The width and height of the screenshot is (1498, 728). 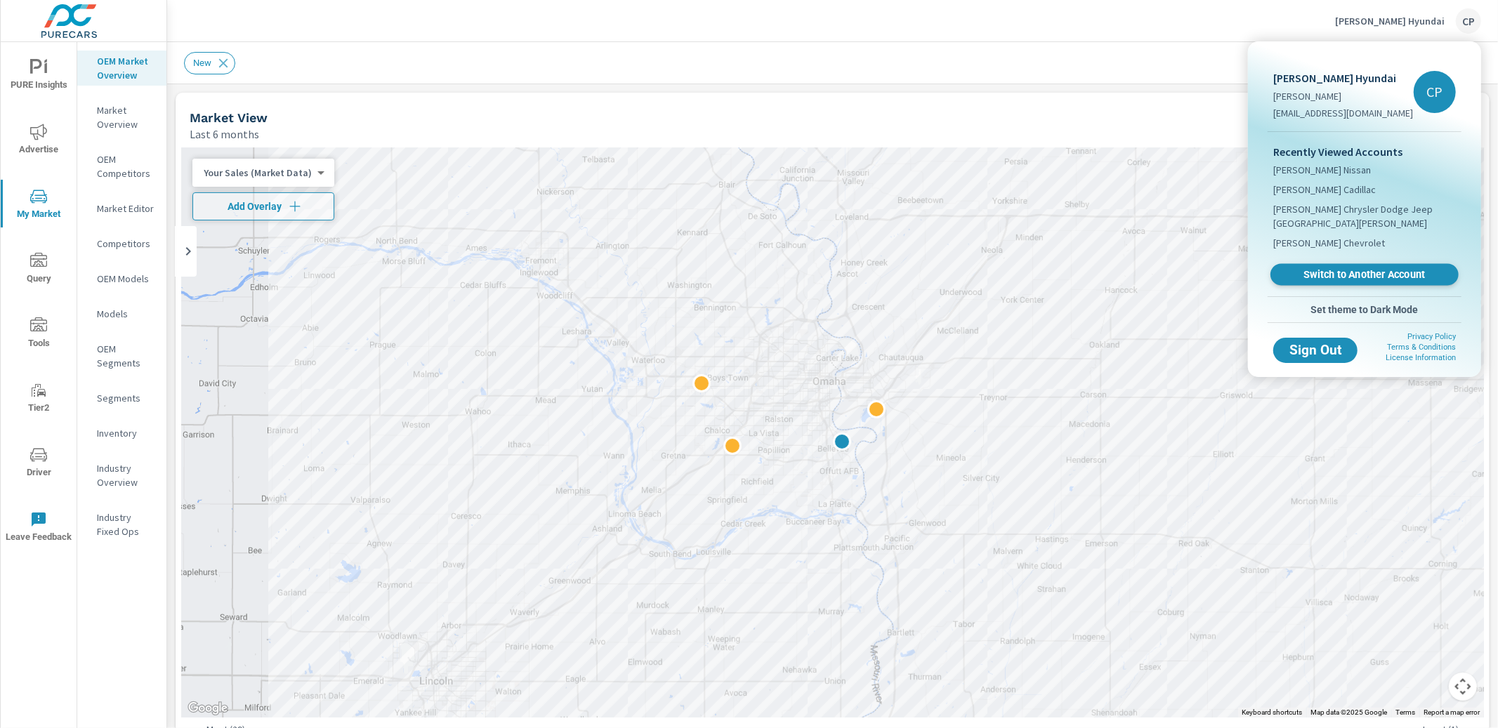 What do you see at coordinates (1435, 92) in the screenshot?
I see `div: CP` at bounding box center [1435, 92].